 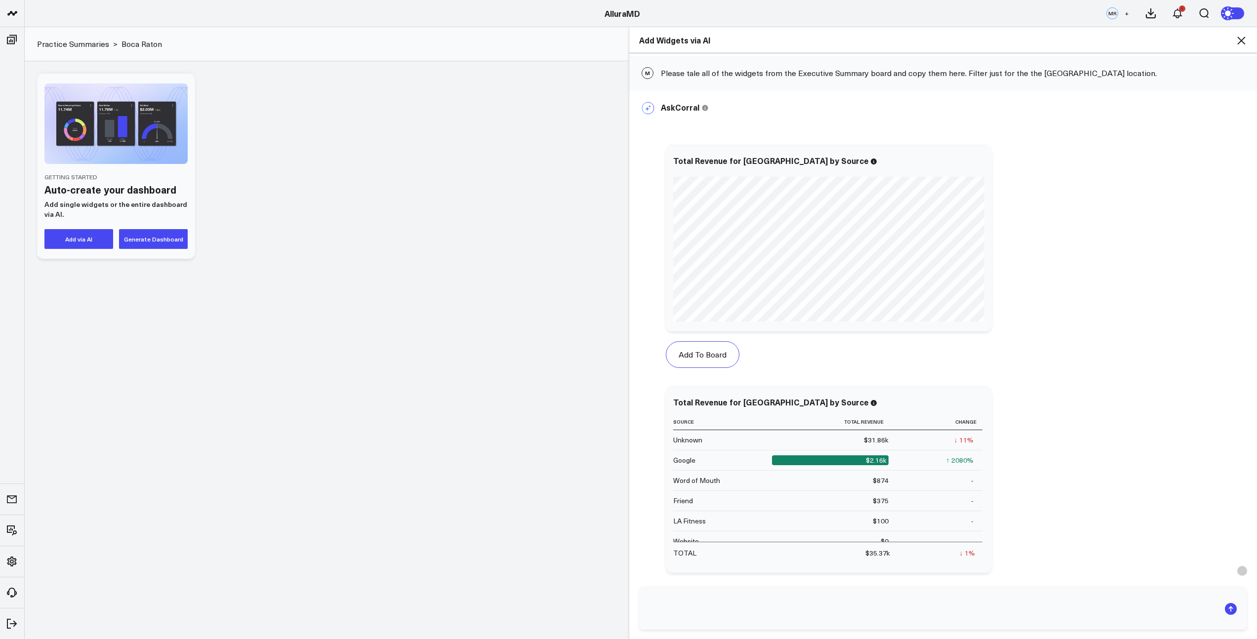 I want to click on div: Google, so click(x=684, y=460).